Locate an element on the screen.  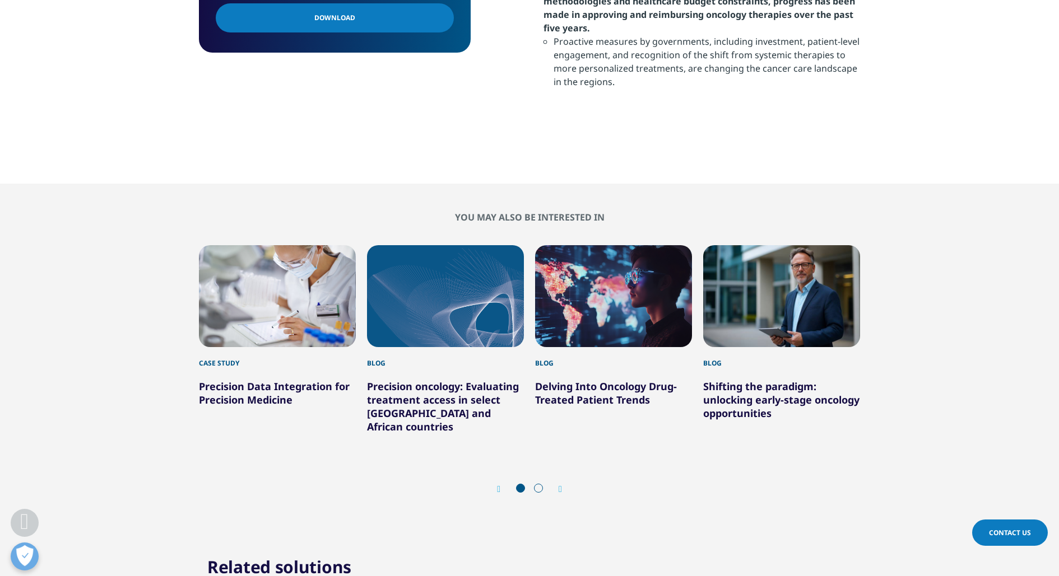
span: Download is located at coordinates (334, 18).